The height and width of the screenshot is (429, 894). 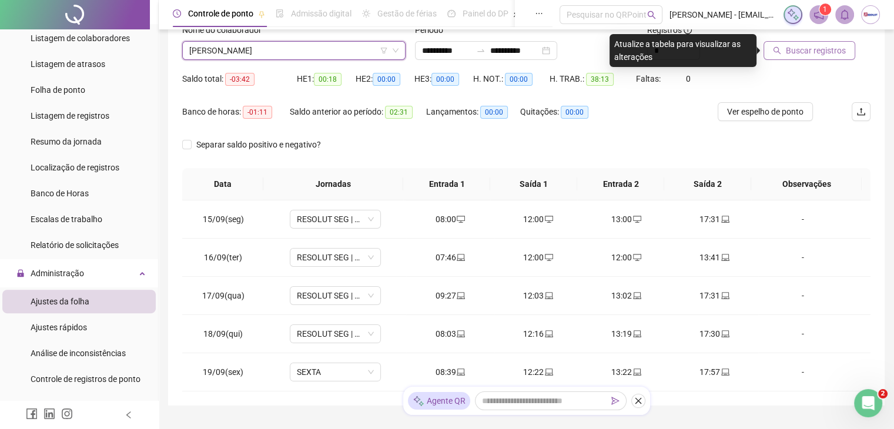 I want to click on span: -01:11, so click(x=257, y=112).